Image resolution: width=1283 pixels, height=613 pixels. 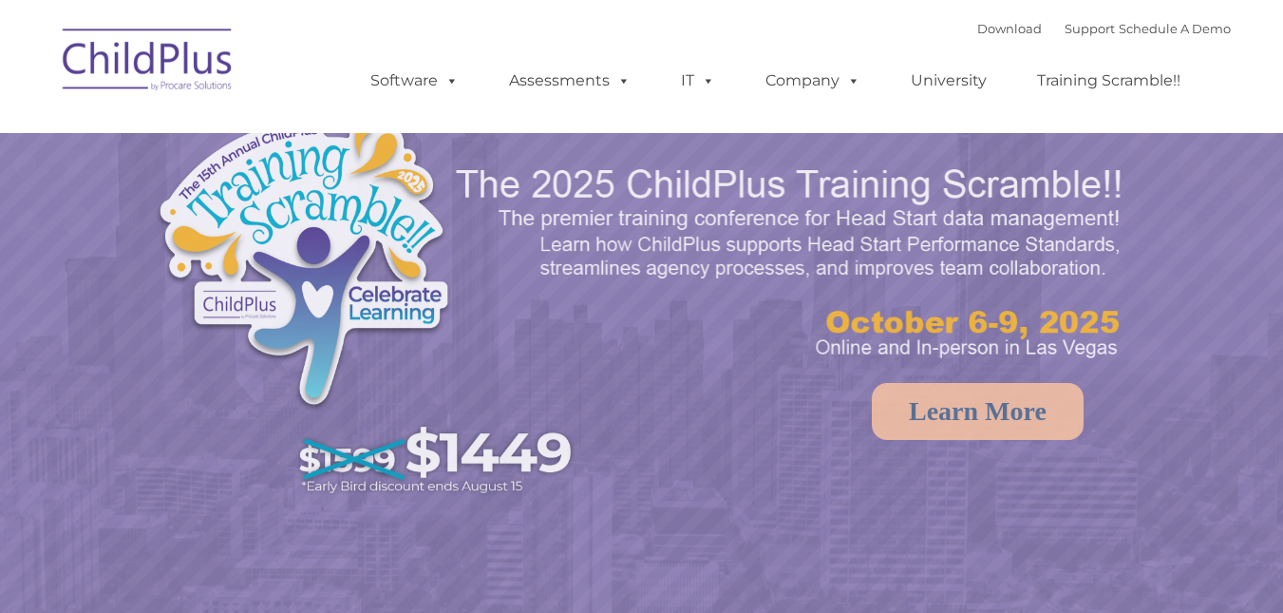 What do you see at coordinates (1089, 28) in the screenshot?
I see `a: Support` at bounding box center [1089, 28].